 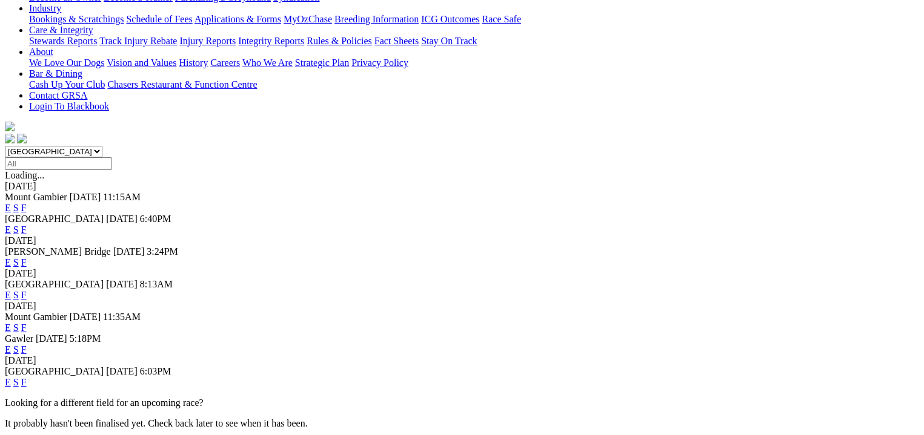 What do you see at coordinates (122, 317) in the screenshot?
I see `span: 11:35AM` at bounding box center [122, 317].